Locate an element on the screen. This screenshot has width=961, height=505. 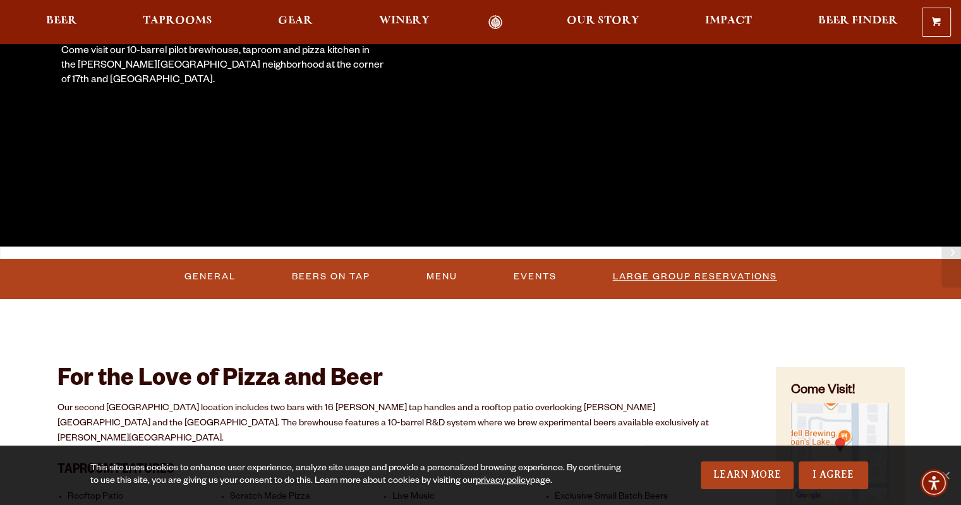
a: Odell Home is located at coordinates (495, 22).